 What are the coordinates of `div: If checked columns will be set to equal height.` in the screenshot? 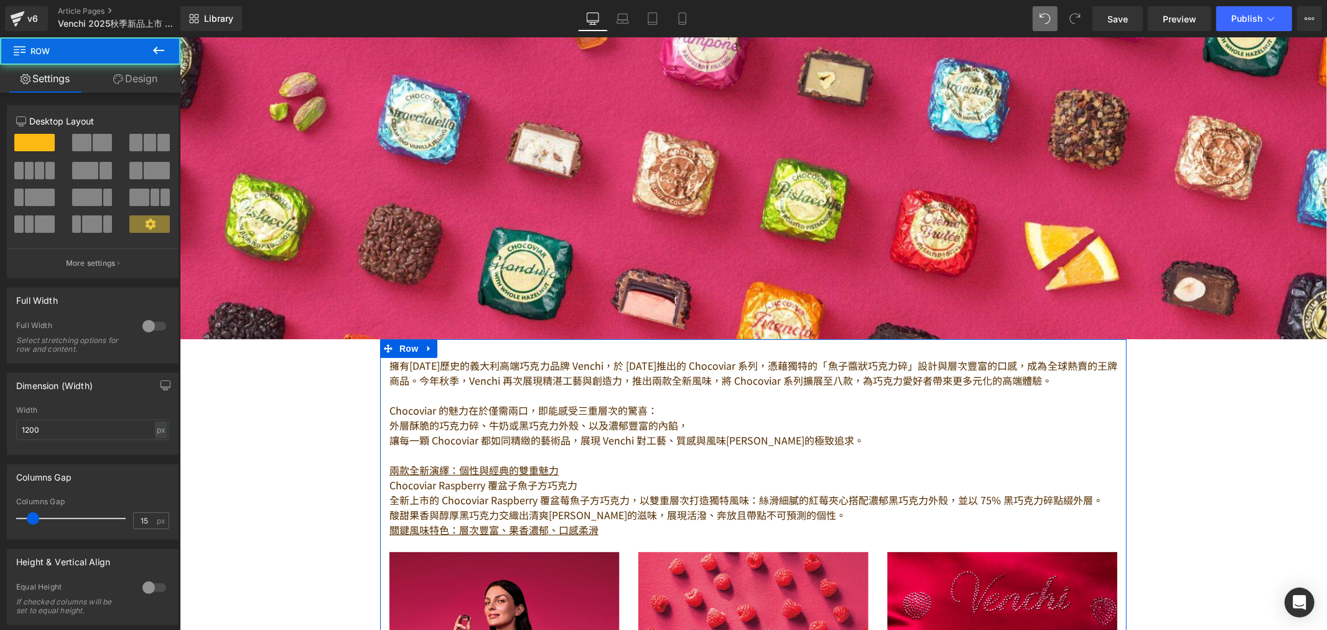 It's located at (72, 606).